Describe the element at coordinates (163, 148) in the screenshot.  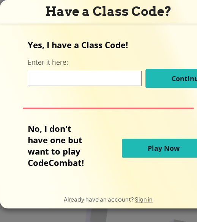
I see `span: Play Now` at that location.